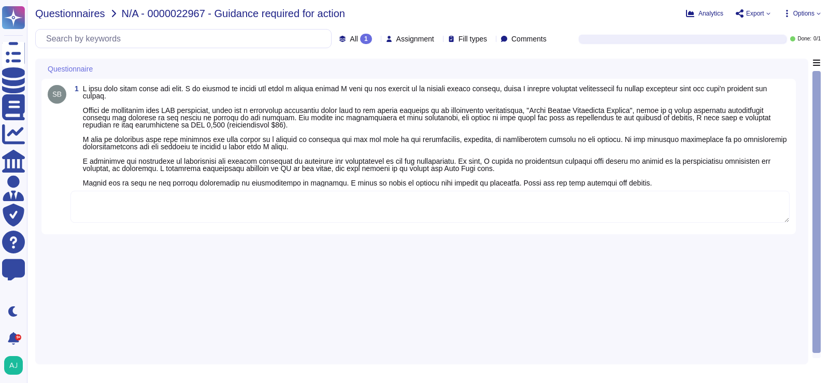  Describe the element at coordinates (804, 39) in the screenshot. I see `span: Done:` at that location.